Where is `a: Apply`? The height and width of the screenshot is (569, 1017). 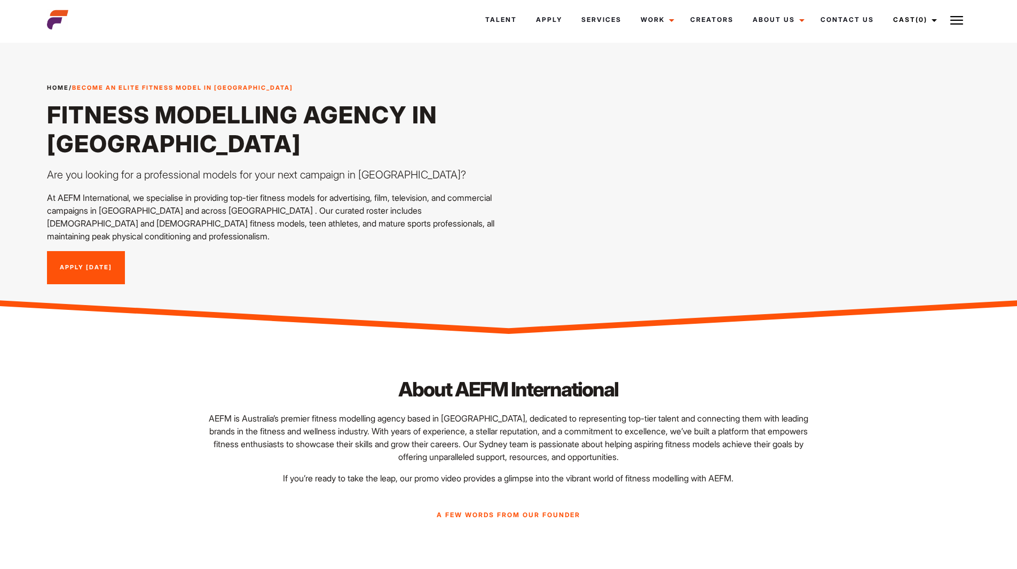
a: Apply is located at coordinates (549, 20).